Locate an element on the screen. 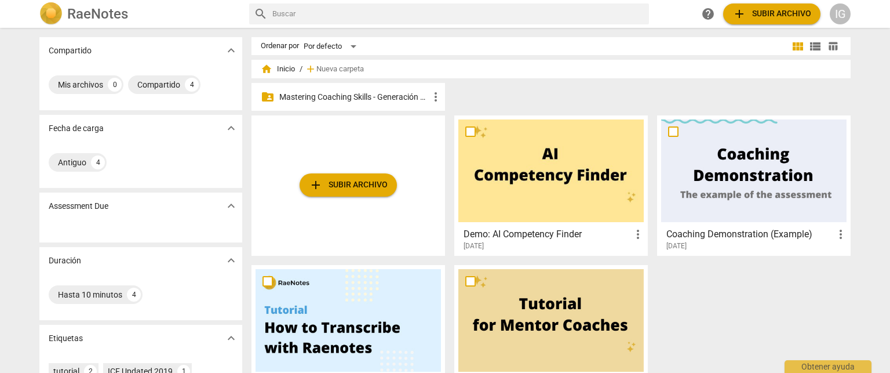 This screenshot has height=373, width=890. input: Buscar is located at coordinates (458, 14).